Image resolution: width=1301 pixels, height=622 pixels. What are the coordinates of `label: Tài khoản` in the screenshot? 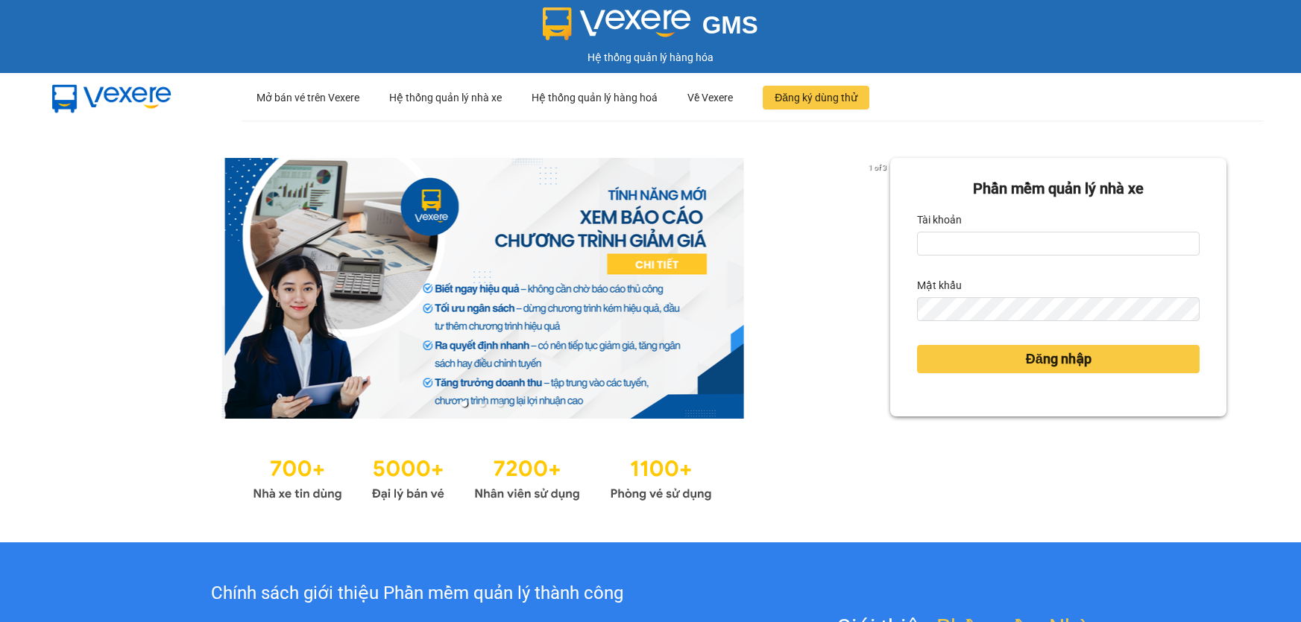 It's located at (939, 220).